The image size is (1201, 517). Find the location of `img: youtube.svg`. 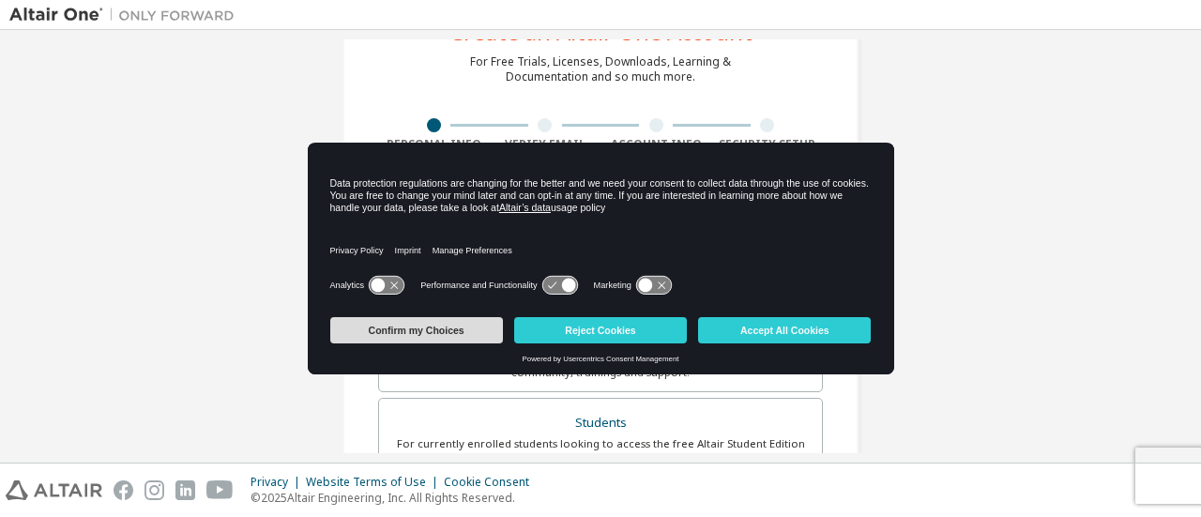

img: youtube.svg is located at coordinates (220, 490).